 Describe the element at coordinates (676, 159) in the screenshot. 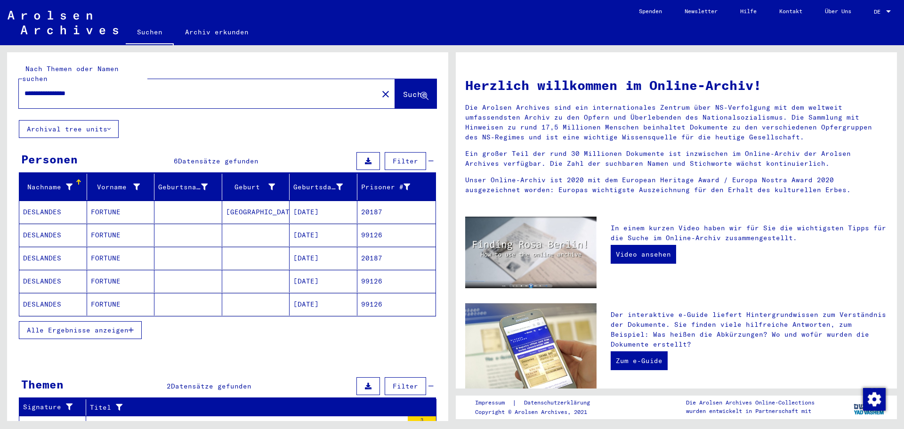

I see `p: Ein großer Teil der rund 30 Millionen Dokumente ist inzwischen im Online-Archiv der Arolsen Archi...` at that location.